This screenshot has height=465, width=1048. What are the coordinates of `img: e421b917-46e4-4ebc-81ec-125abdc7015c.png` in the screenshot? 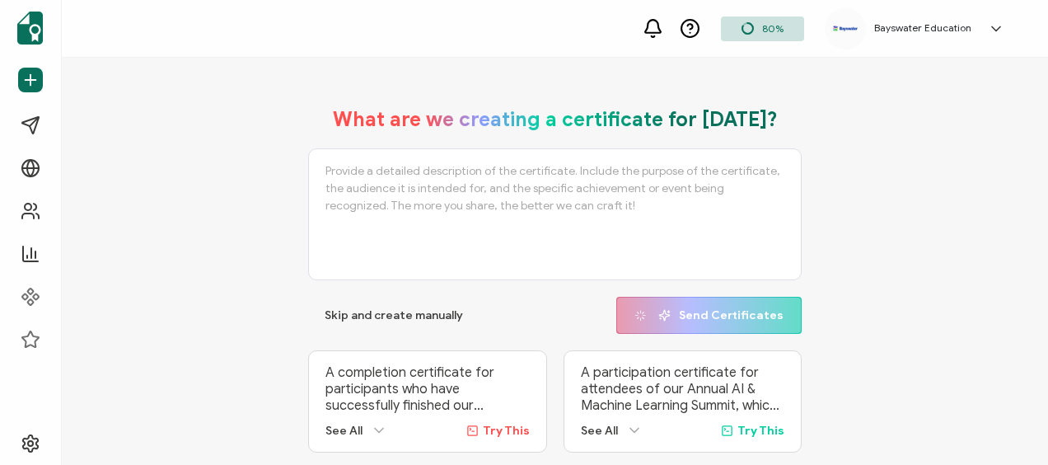 It's located at (846, 28).